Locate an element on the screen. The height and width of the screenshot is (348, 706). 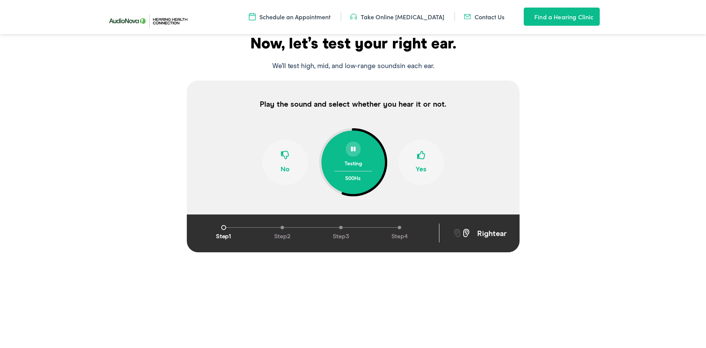
span: Step 3 is located at coordinates (341, 236).